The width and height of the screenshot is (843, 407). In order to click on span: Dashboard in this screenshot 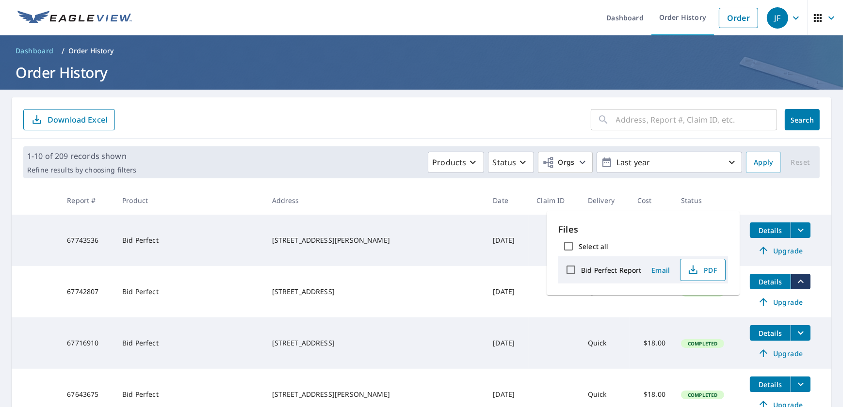, I will do `click(34, 51)`.